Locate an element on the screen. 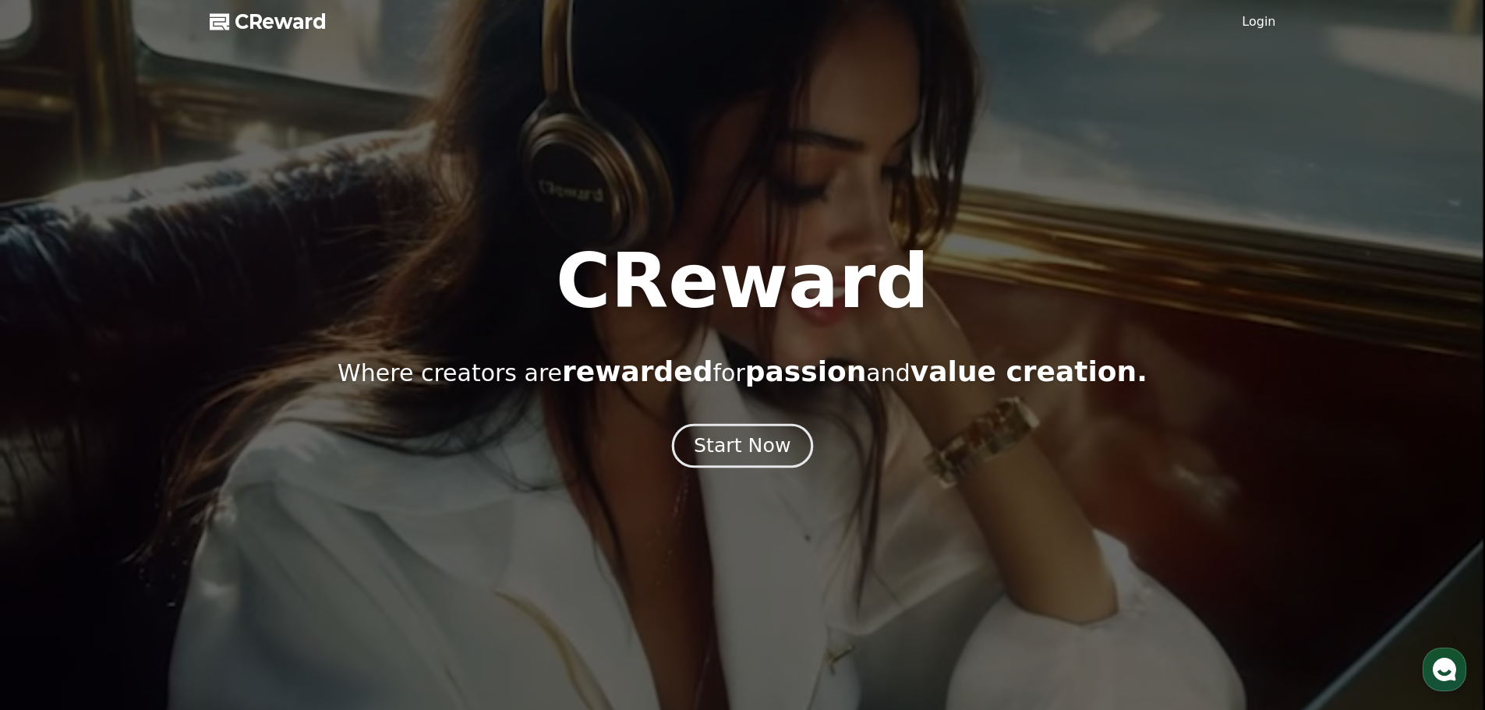 This screenshot has height=710, width=1485. div: Start Now is located at coordinates (742, 446).